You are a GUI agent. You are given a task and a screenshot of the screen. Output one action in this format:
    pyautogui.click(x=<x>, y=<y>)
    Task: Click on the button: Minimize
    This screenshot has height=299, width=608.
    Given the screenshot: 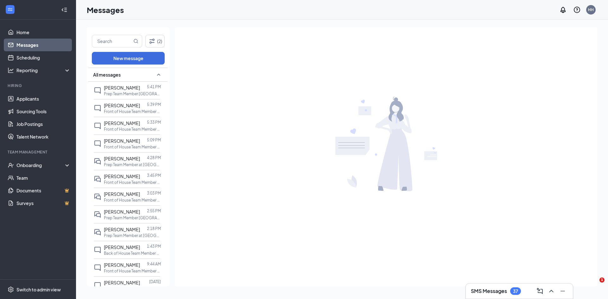 What is the action you would take?
    pyautogui.click(x=562, y=291)
    